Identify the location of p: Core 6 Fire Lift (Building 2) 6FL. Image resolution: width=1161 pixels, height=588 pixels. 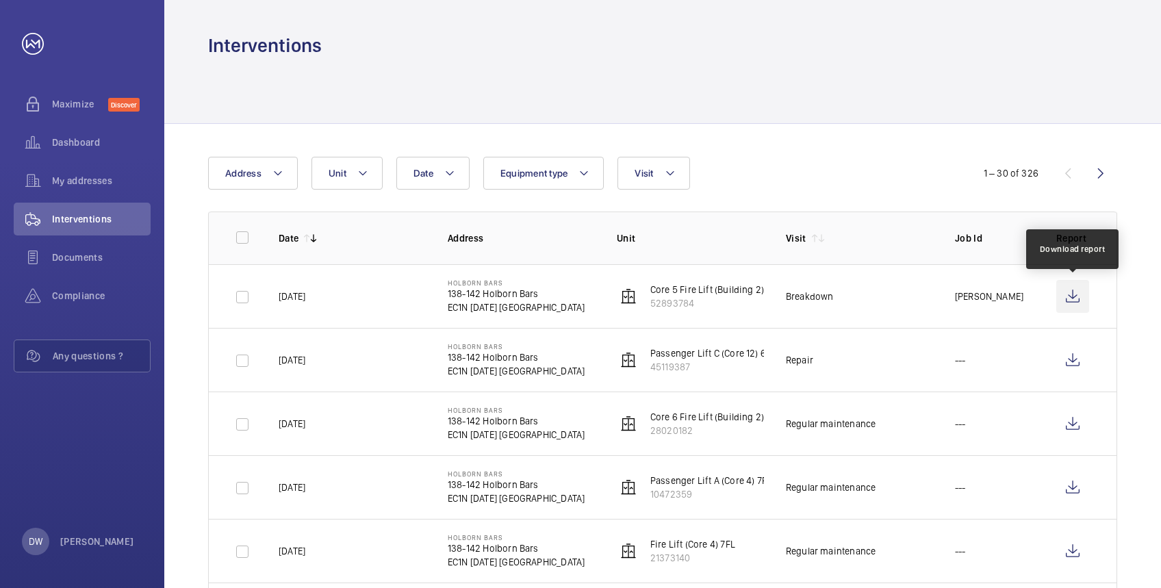
(716, 417).